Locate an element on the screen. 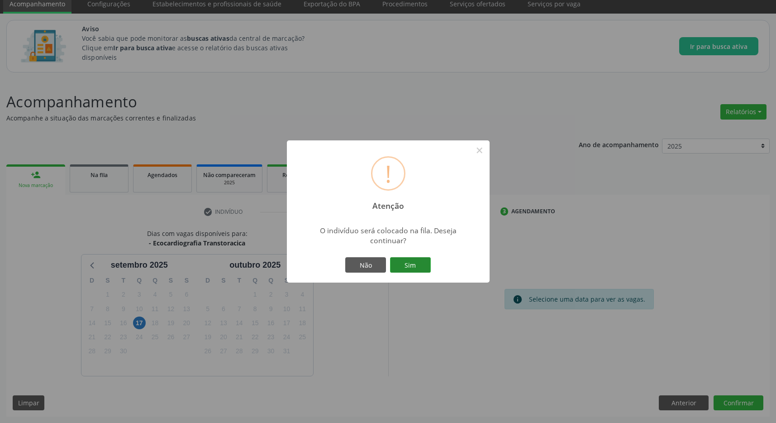 Image resolution: width=776 pixels, height=423 pixels. button: Close this dialog is located at coordinates (480, 150).